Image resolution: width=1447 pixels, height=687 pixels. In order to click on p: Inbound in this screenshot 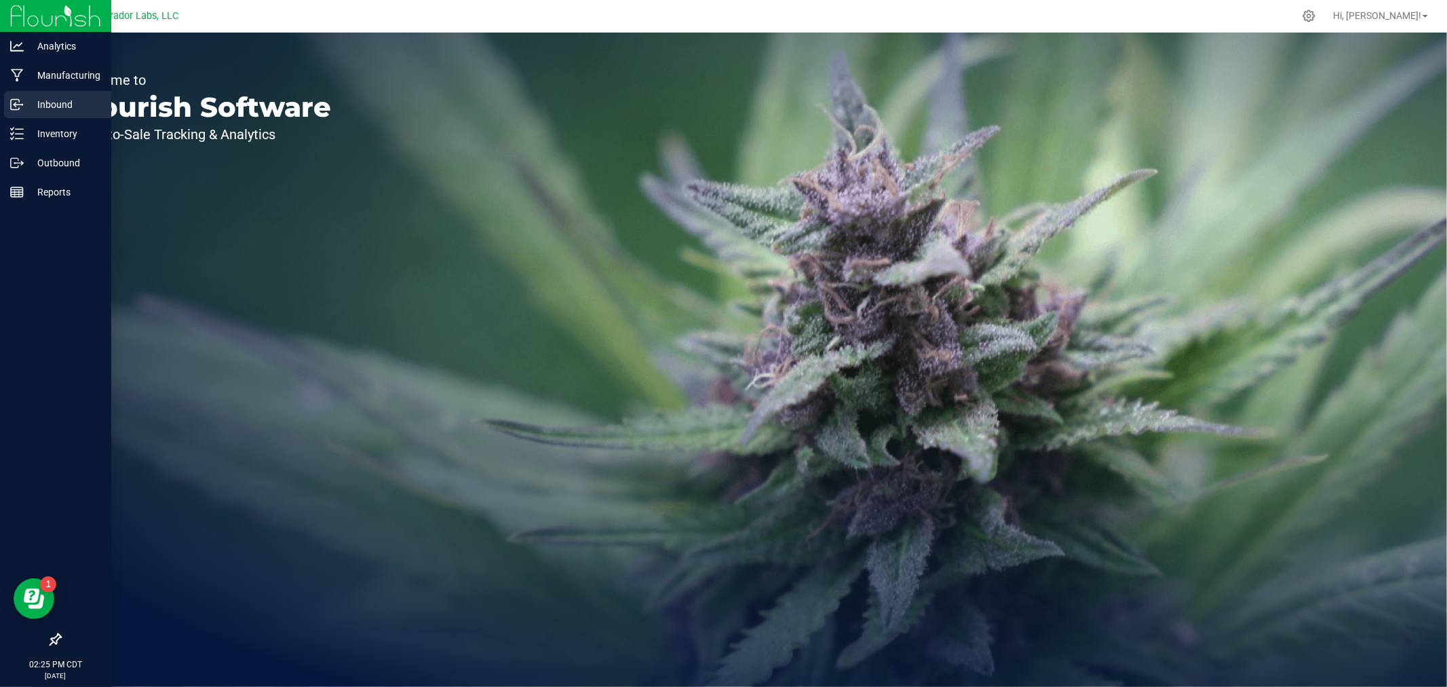, I will do `click(64, 105)`.